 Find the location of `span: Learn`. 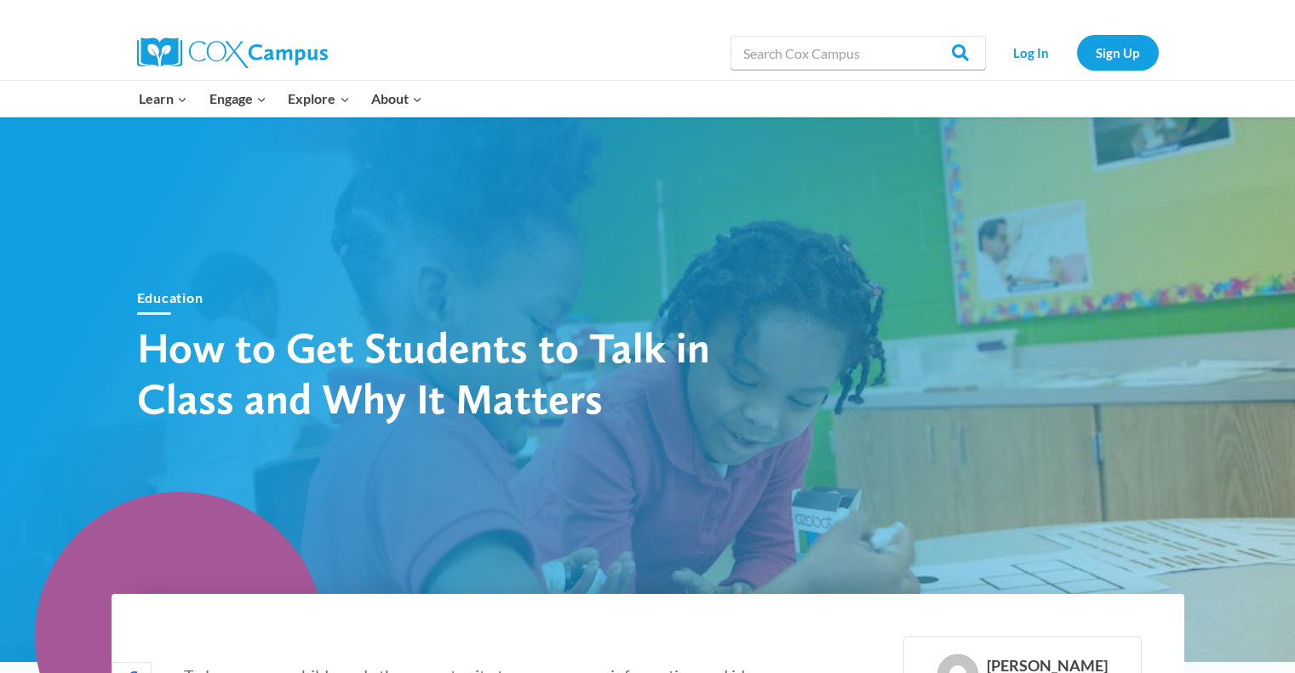

span: Learn is located at coordinates (163, 99).